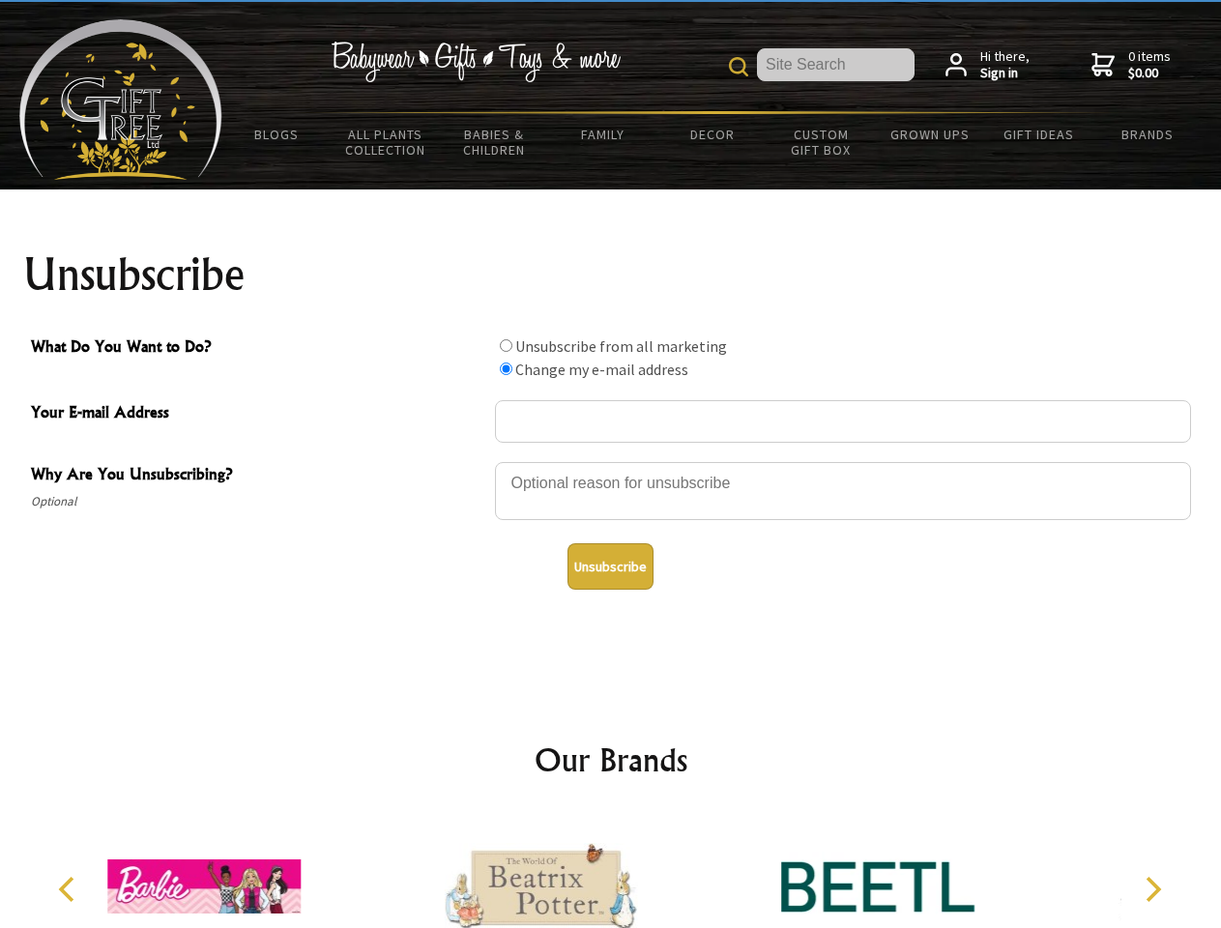 Image resolution: width=1221 pixels, height=928 pixels. I want to click on textarea: Why Are You Unsubscribing?, so click(843, 491).